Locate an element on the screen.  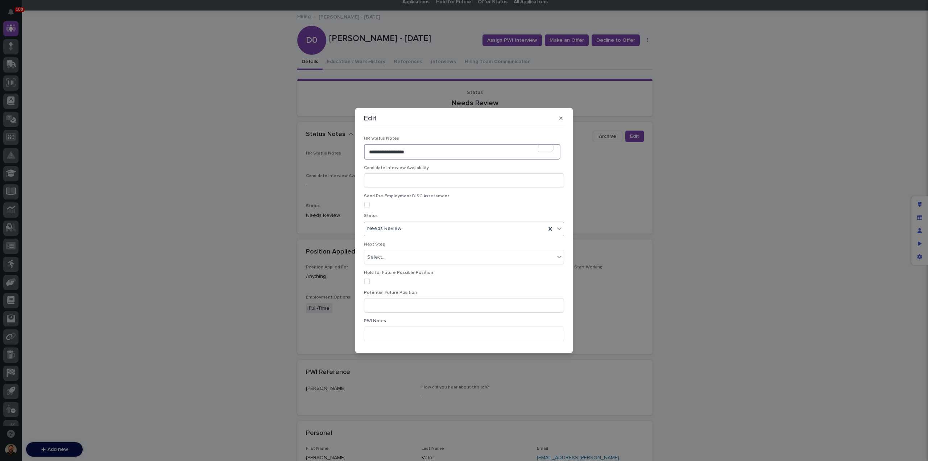
img: 1736555164131-43832dd5-751b-4058-ba23-39d91318e5a0 is located at coordinates (14, 87).